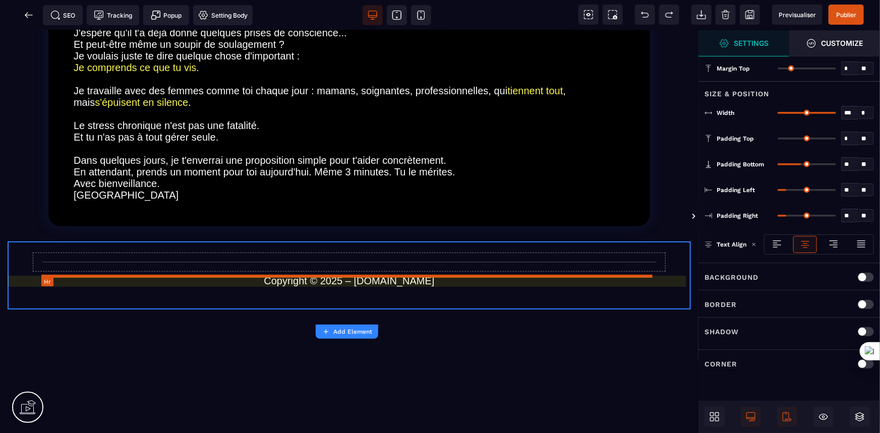  Describe the element at coordinates (736, 190) in the screenshot. I see `span: Padding Left` at that location.